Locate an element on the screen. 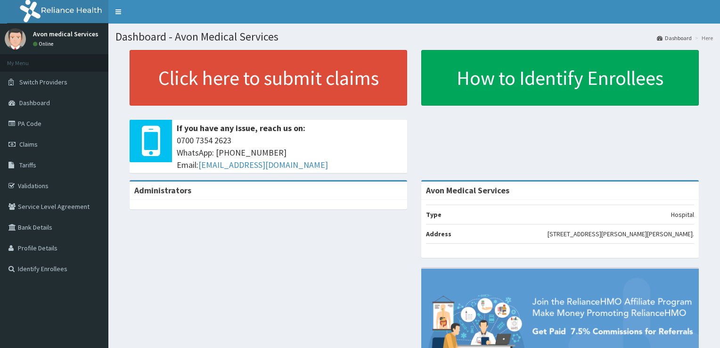 The width and height of the screenshot is (720, 348). b: Type is located at coordinates (434, 214).